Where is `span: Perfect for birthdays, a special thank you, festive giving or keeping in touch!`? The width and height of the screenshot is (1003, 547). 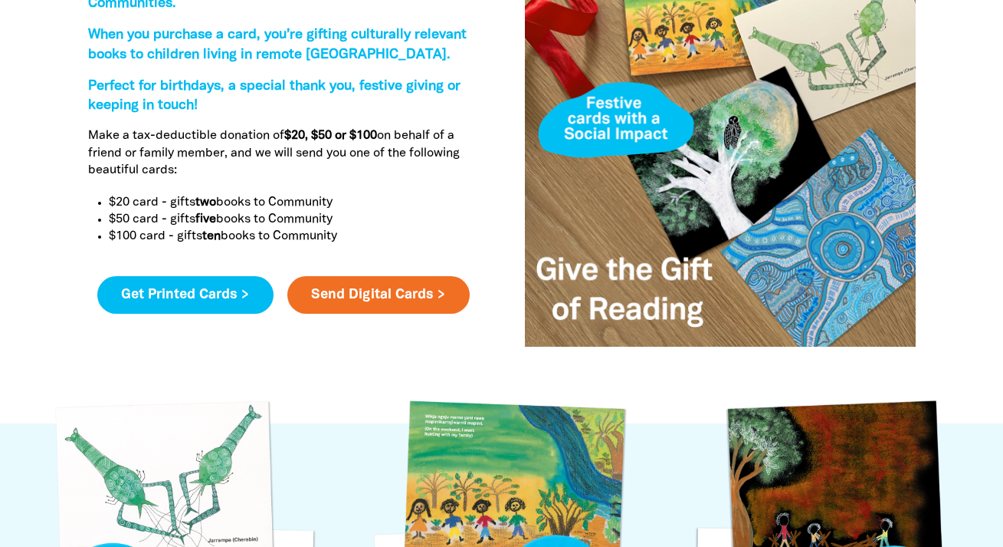 span: Perfect for birthdays, a special thank you, festive giving or keeping in touch! is located at coordinates (274, 96).